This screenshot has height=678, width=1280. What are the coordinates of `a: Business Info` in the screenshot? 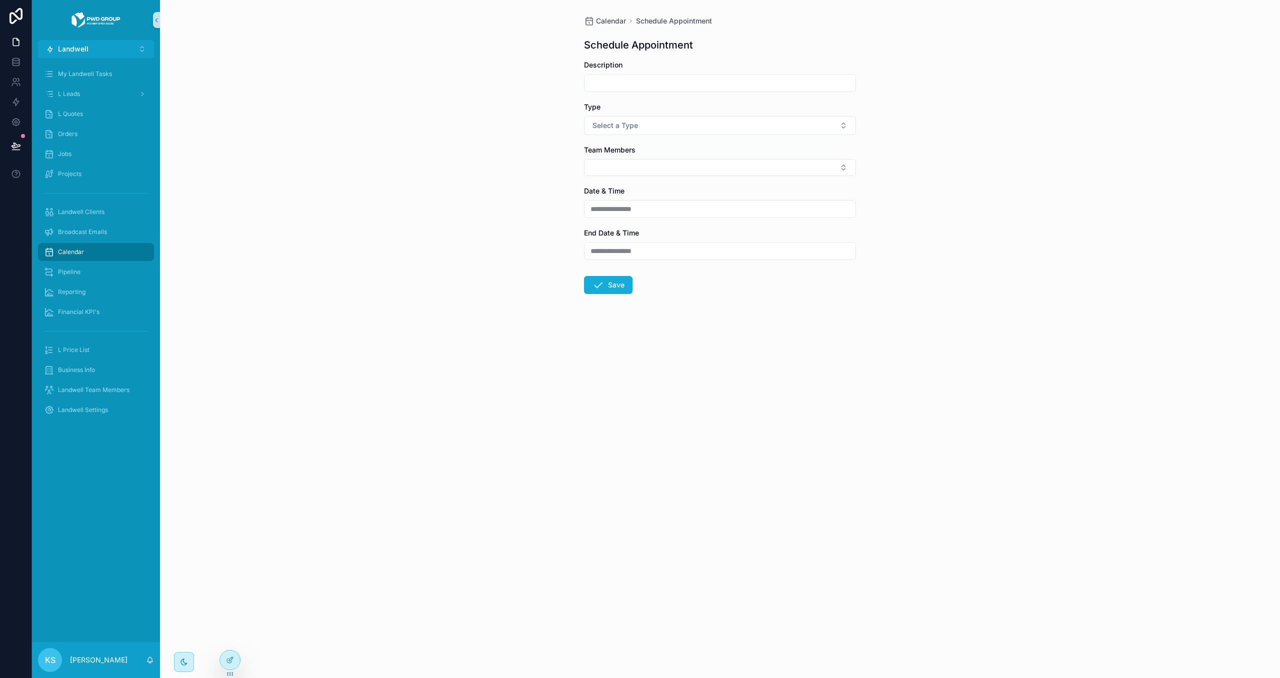 It's located at (96, 370).